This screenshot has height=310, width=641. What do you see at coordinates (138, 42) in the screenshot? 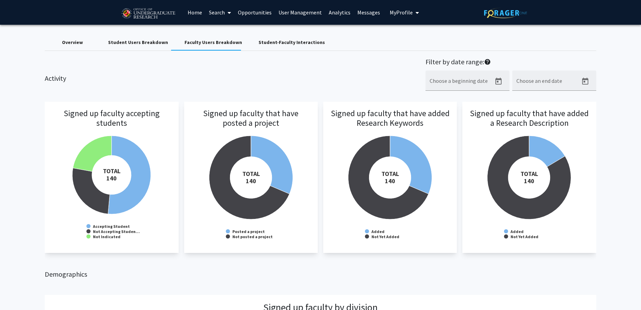
I see `div: Student Users Breakdown` at bounding box center [138, 42].